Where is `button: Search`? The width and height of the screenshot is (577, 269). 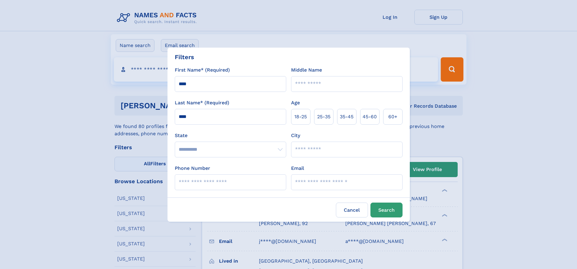
button: Search is located at coordinates (387, 210).